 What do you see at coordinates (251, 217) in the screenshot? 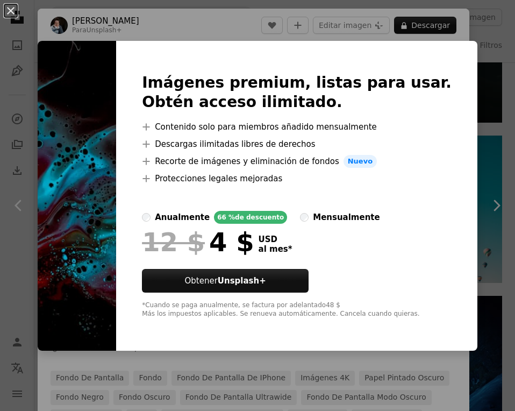
I see `div: 66 % de descuento` at bounding box center [251, 217].